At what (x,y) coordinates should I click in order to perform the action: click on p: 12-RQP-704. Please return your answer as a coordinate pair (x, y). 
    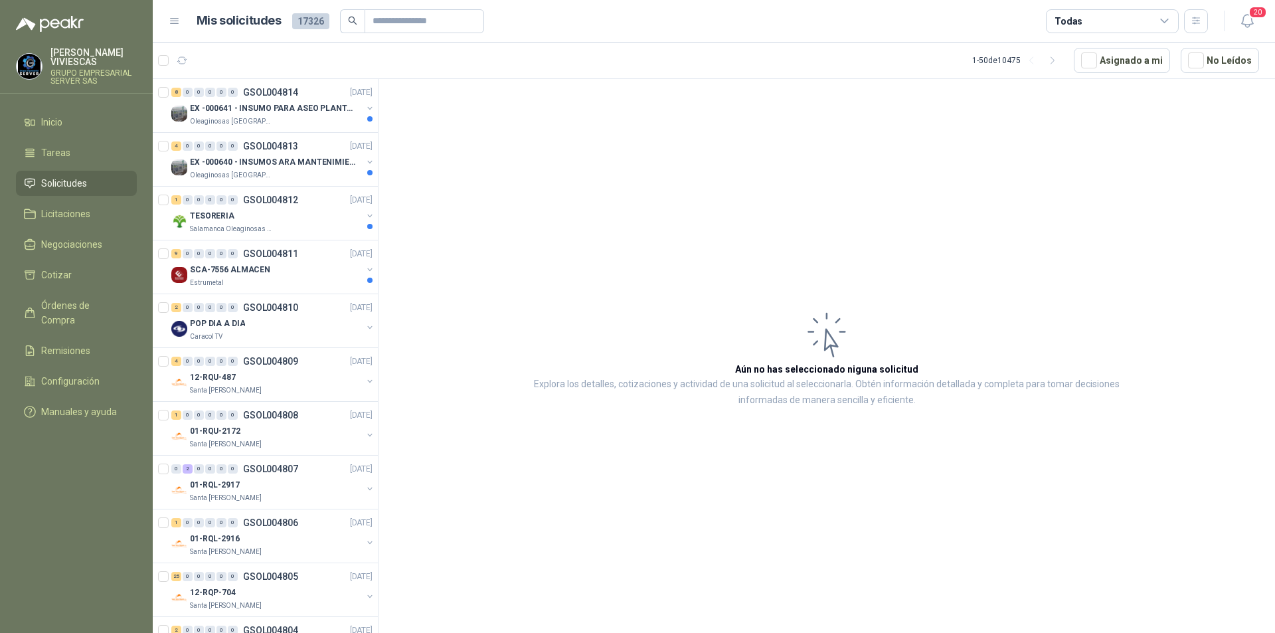
    Looking at the image, I should click on (213, 592).